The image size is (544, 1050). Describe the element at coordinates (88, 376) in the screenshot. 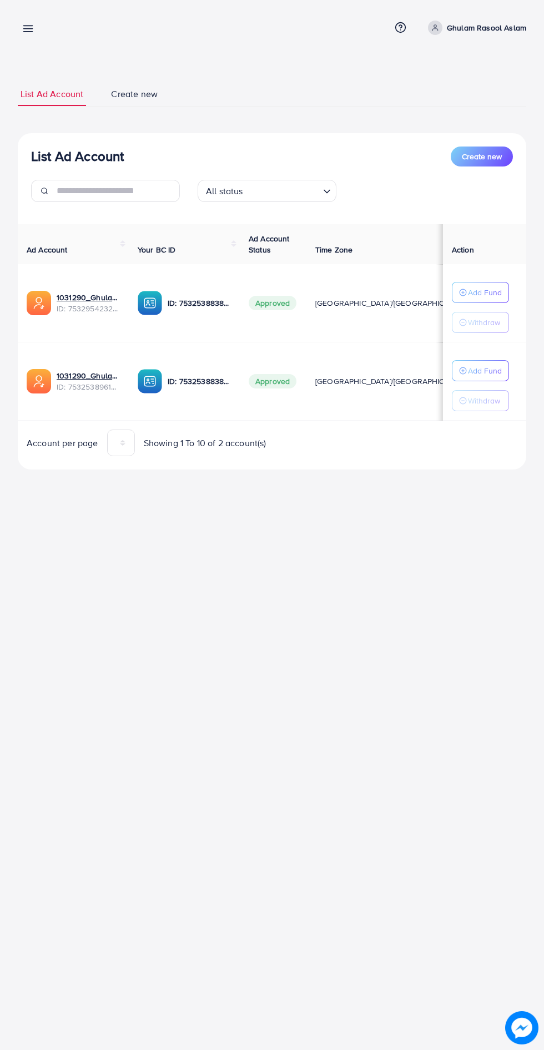

I see `a: 1031290_Ghulam Rasool Aslam_1753805901568` at that location.